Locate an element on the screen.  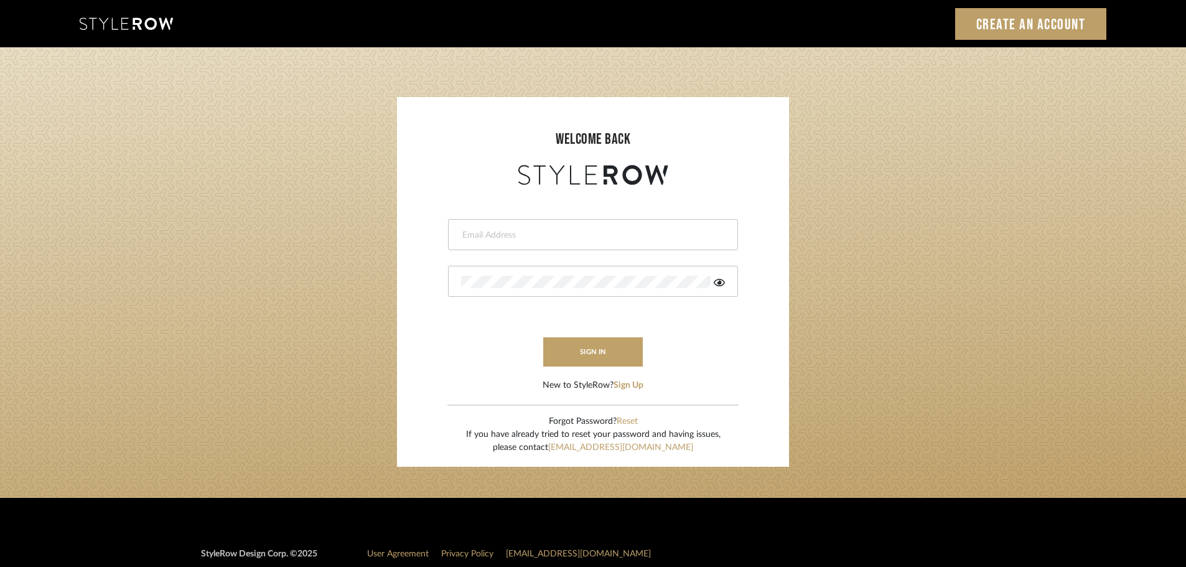
div: If you have already tried to reset your password and having issues, please contact is located at coordinates (593, 441).